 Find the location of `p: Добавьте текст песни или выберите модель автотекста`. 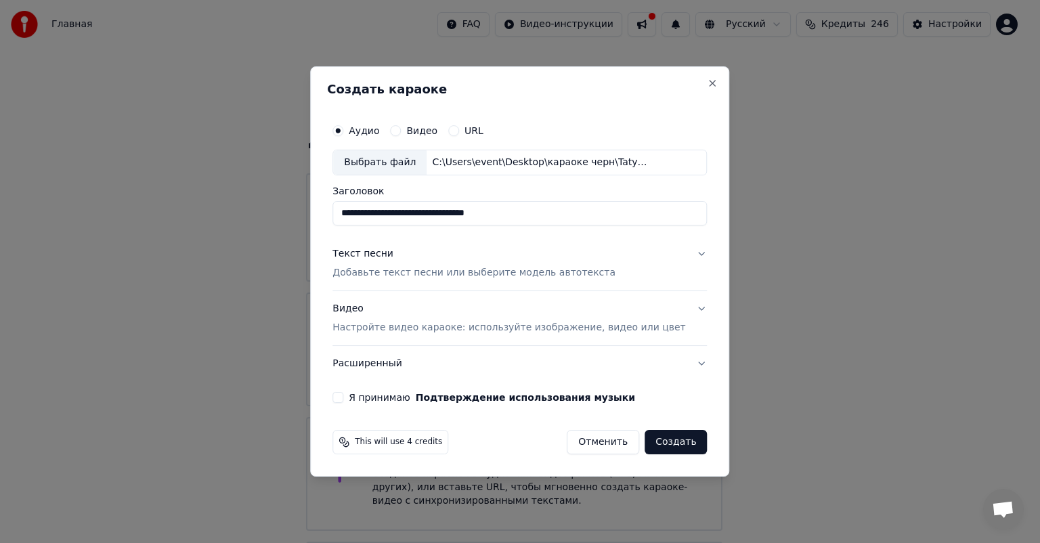

p: Добавьте текст песни или выберите модель автотекста is located at coordinates (474, 273).